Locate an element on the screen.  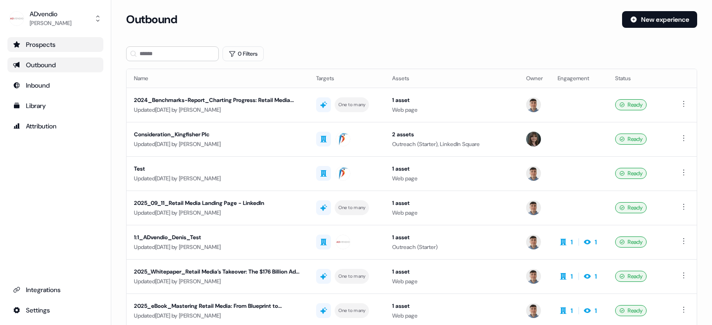
div: Inbound is located at coordinates (55, 85).